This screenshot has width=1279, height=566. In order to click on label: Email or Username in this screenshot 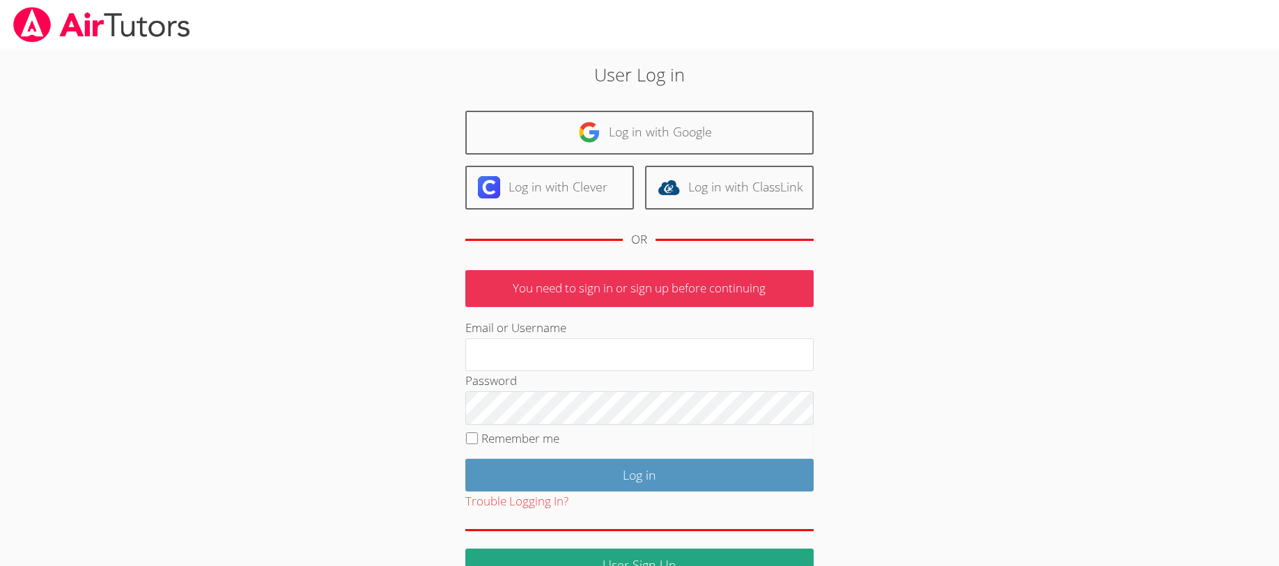, I will do `click(515, 327)`.